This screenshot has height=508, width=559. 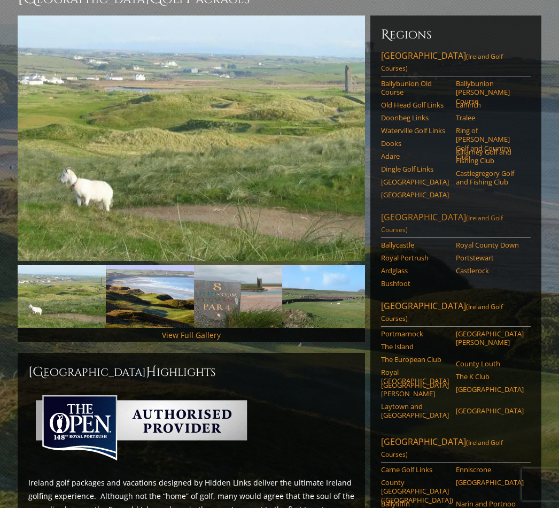 I want to click on a: Castlerock, so click(x=490, y=271).